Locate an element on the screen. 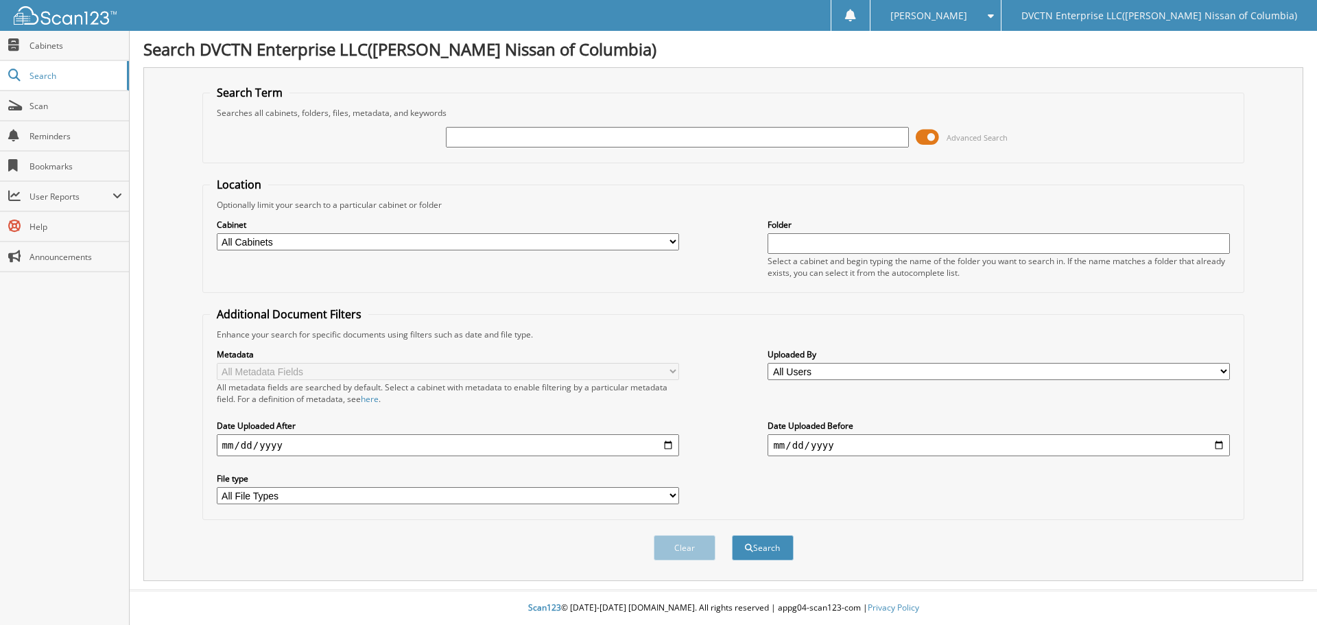  input: start is located at coordinates (448, 445).